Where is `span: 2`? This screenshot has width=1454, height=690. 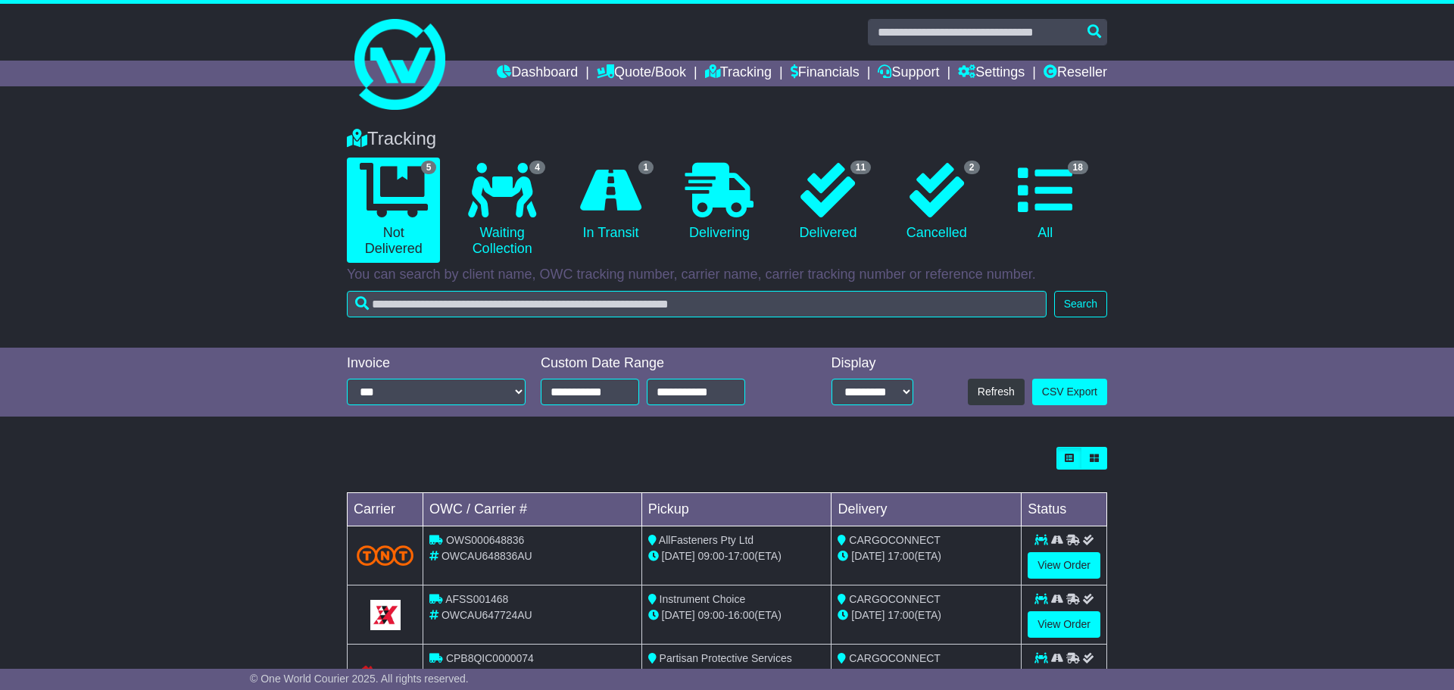
span: 2 is located at coordinates (971, 167).